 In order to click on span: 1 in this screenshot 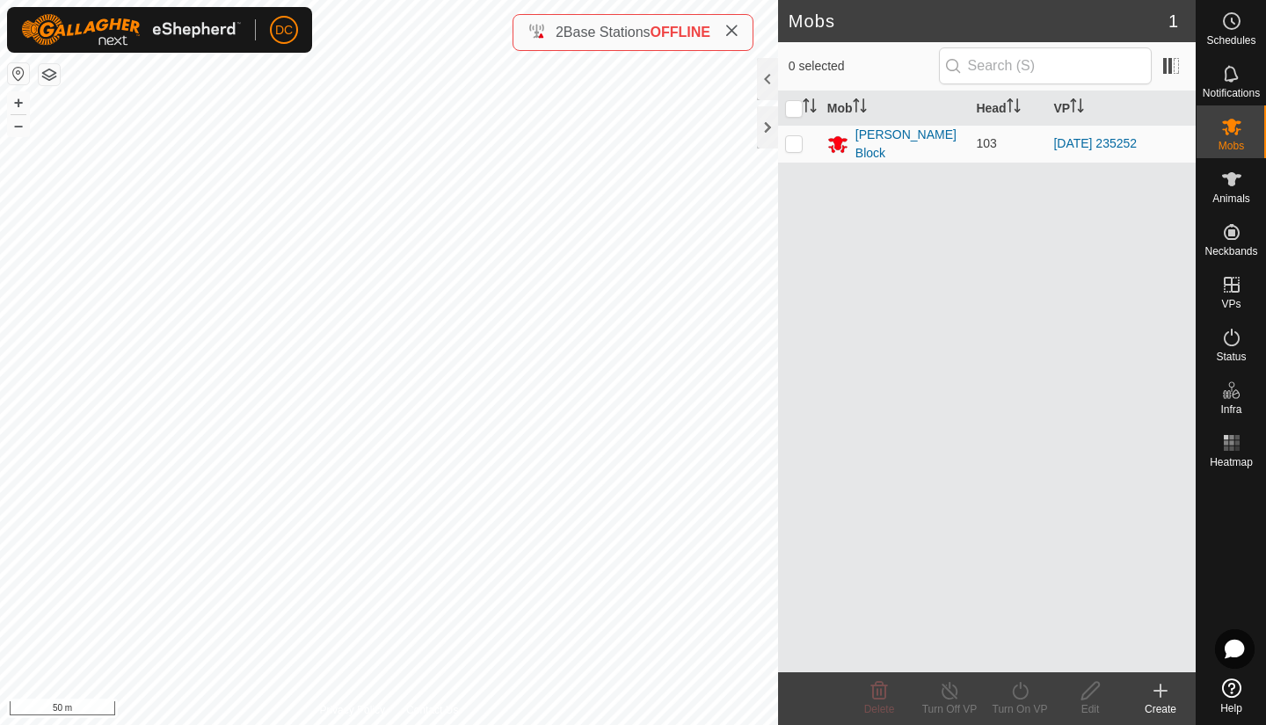, I will do `click(1173, 21)`.